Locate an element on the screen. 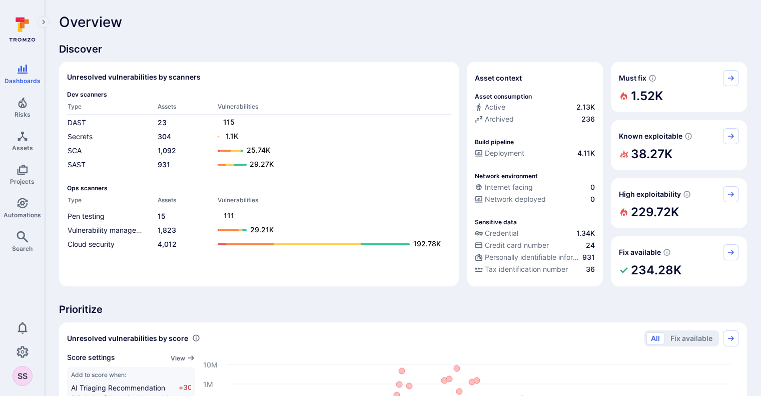 This screenshot has width=761, height=396. i: Expand navigation menu is located at coordinates (44, 22).